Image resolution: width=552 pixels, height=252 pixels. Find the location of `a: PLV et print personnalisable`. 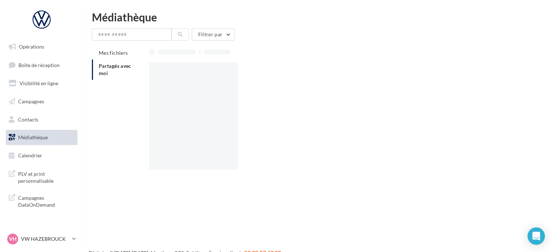

a: PLV et print personnalisable is located at coordinates (42, 176).